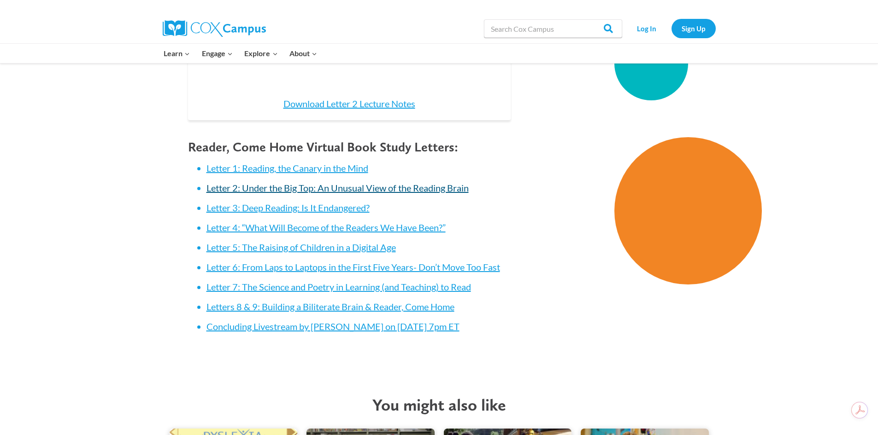  I want to click on a: Letter 5: The Raising of Children in a Digital Age, so click(301, 247).